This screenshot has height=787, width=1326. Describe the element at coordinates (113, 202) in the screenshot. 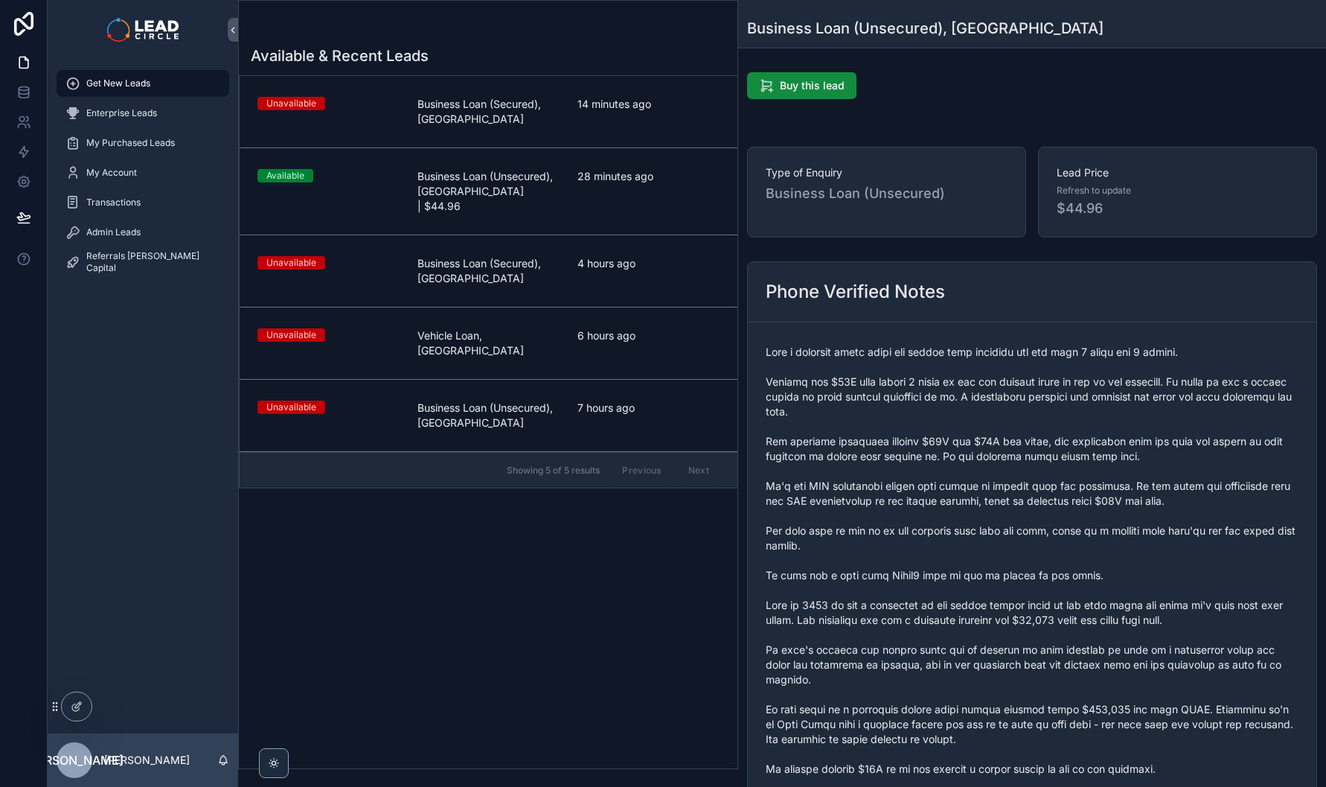

I see `span: Transactions` at that location.